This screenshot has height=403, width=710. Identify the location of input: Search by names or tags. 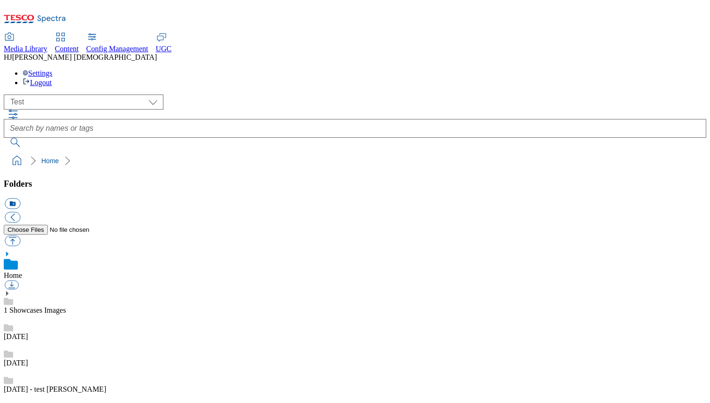
(355, 128).